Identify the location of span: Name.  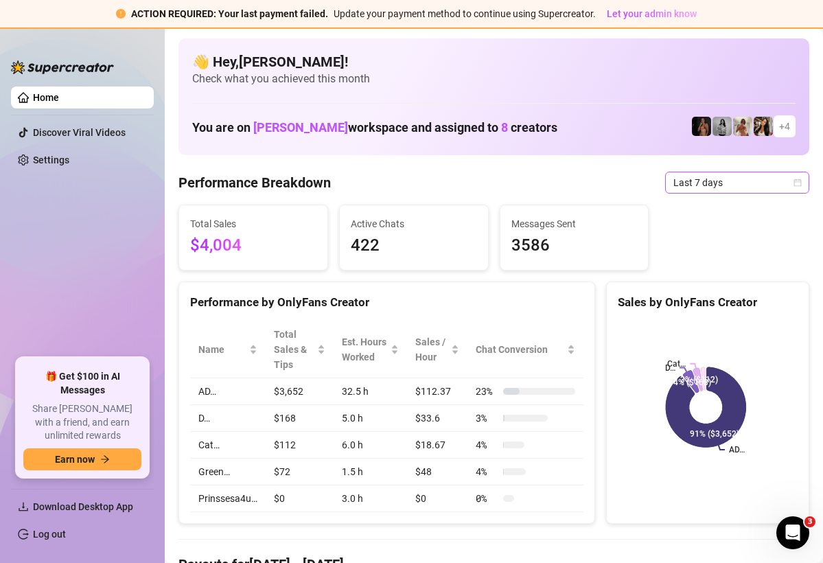
(222, 349).